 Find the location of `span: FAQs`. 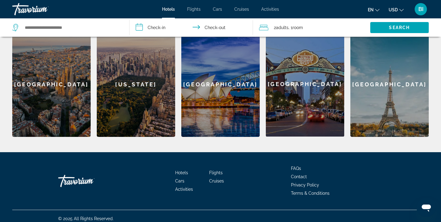

span: FAQs is located at coordinates (296, 168).